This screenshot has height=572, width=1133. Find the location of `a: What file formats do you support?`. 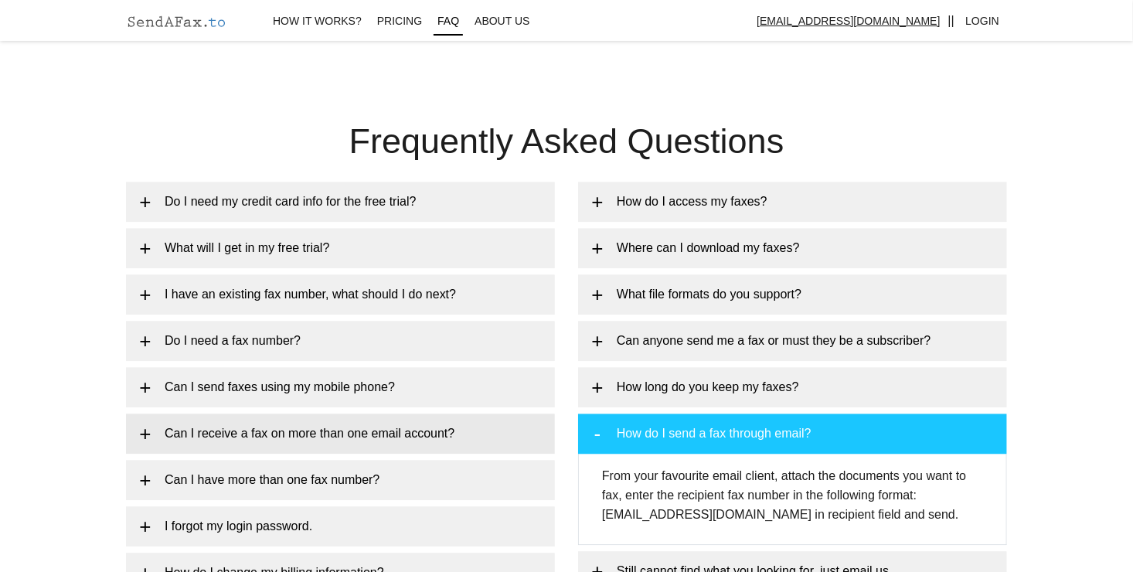

a: What file formats do you support? is located at coordinates (792, 295).